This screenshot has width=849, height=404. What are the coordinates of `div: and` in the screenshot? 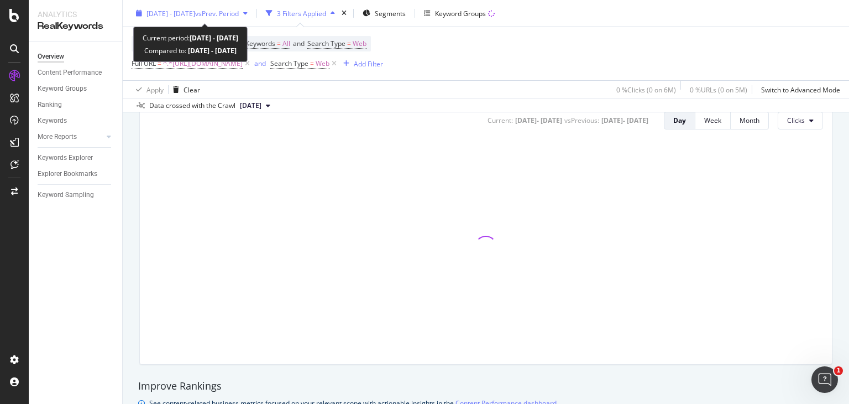 It's located at (260, 63).